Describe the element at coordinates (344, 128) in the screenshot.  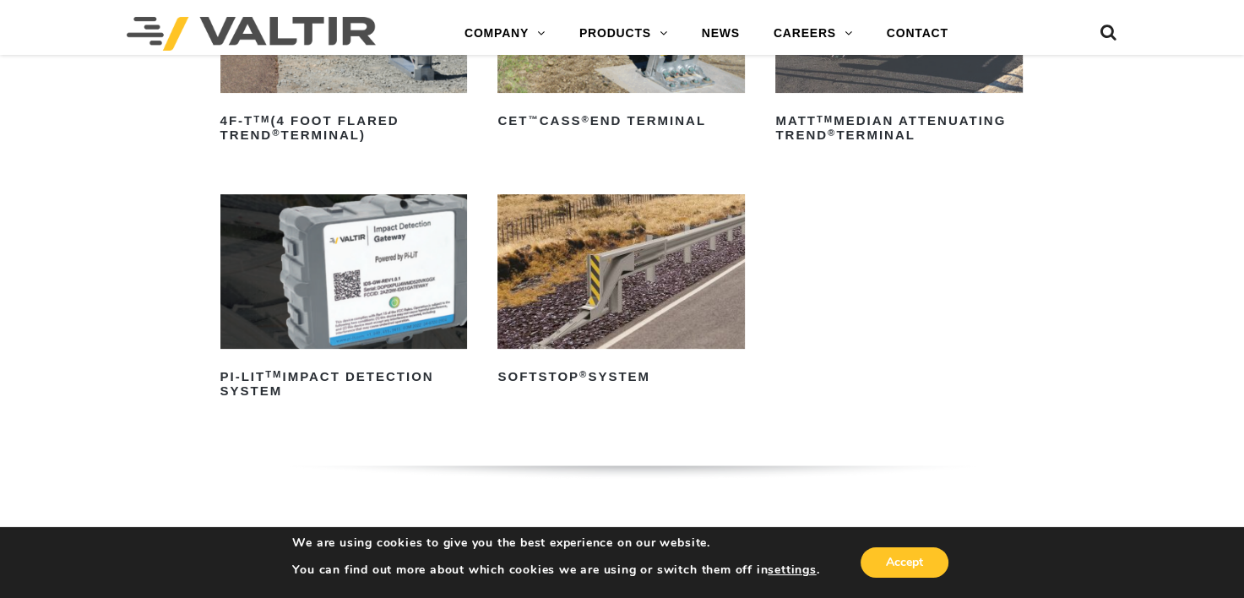
I see `h2: 4F-T (4 Foot Flared TREND Terminal)` at that location.